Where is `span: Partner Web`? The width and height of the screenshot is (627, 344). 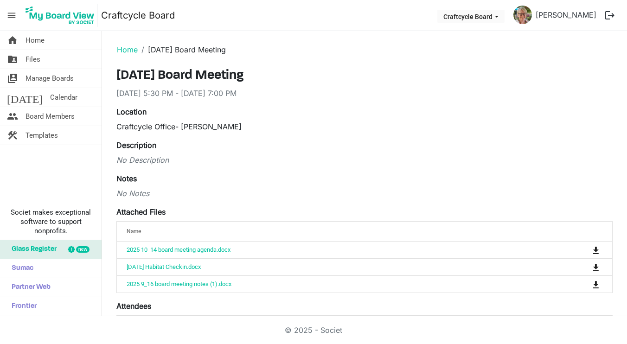
span: Partner Web is located at coordinates (29, 287).